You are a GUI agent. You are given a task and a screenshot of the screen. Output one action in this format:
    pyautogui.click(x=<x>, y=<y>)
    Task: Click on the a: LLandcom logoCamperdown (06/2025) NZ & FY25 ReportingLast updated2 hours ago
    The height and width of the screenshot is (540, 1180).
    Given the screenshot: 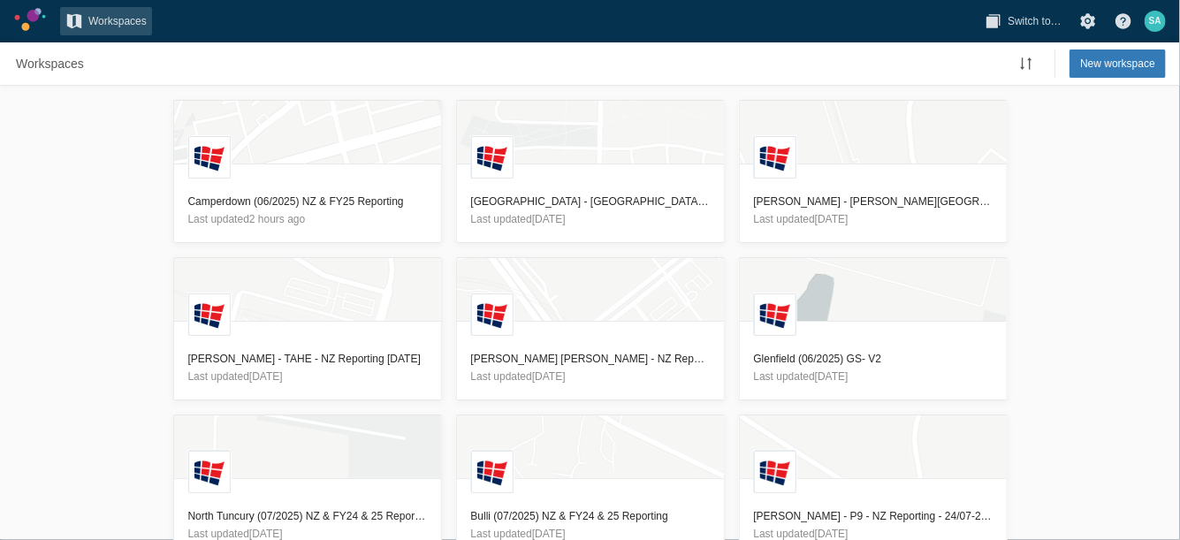 What is the action you would take?
    pyautogui.click(x=308, y=172)
    